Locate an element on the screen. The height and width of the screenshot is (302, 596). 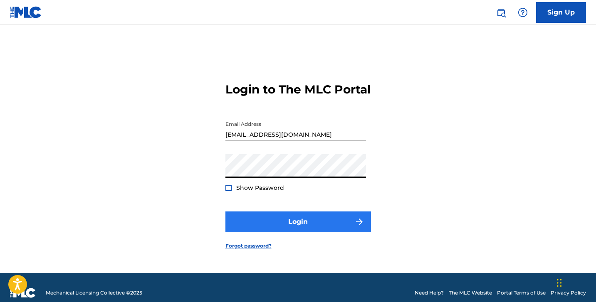
span: Show Password is located at coordinates (260, 188).